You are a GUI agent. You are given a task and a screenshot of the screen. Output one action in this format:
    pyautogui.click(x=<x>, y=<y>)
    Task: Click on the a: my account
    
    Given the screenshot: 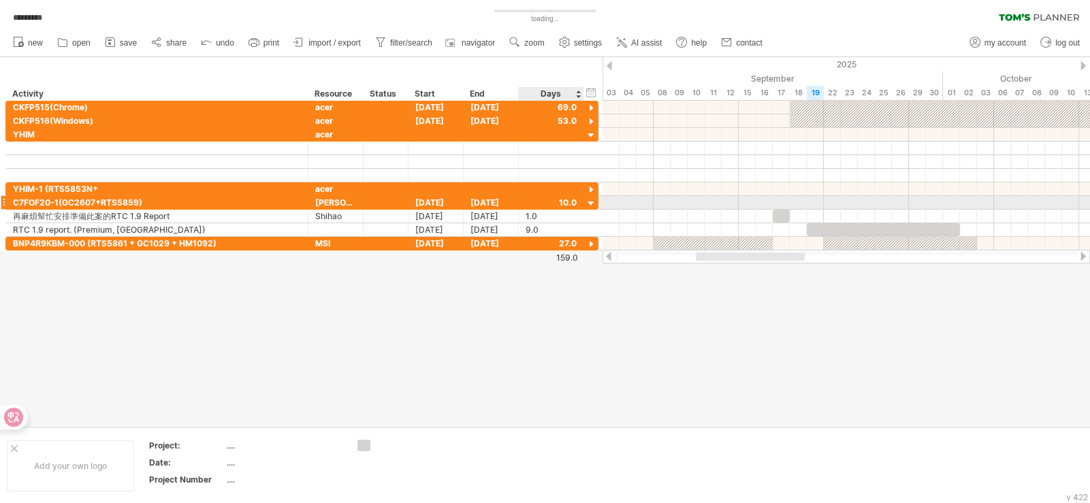 What is the action you would take?
    pyautogui.click(x=998, y=43)
    